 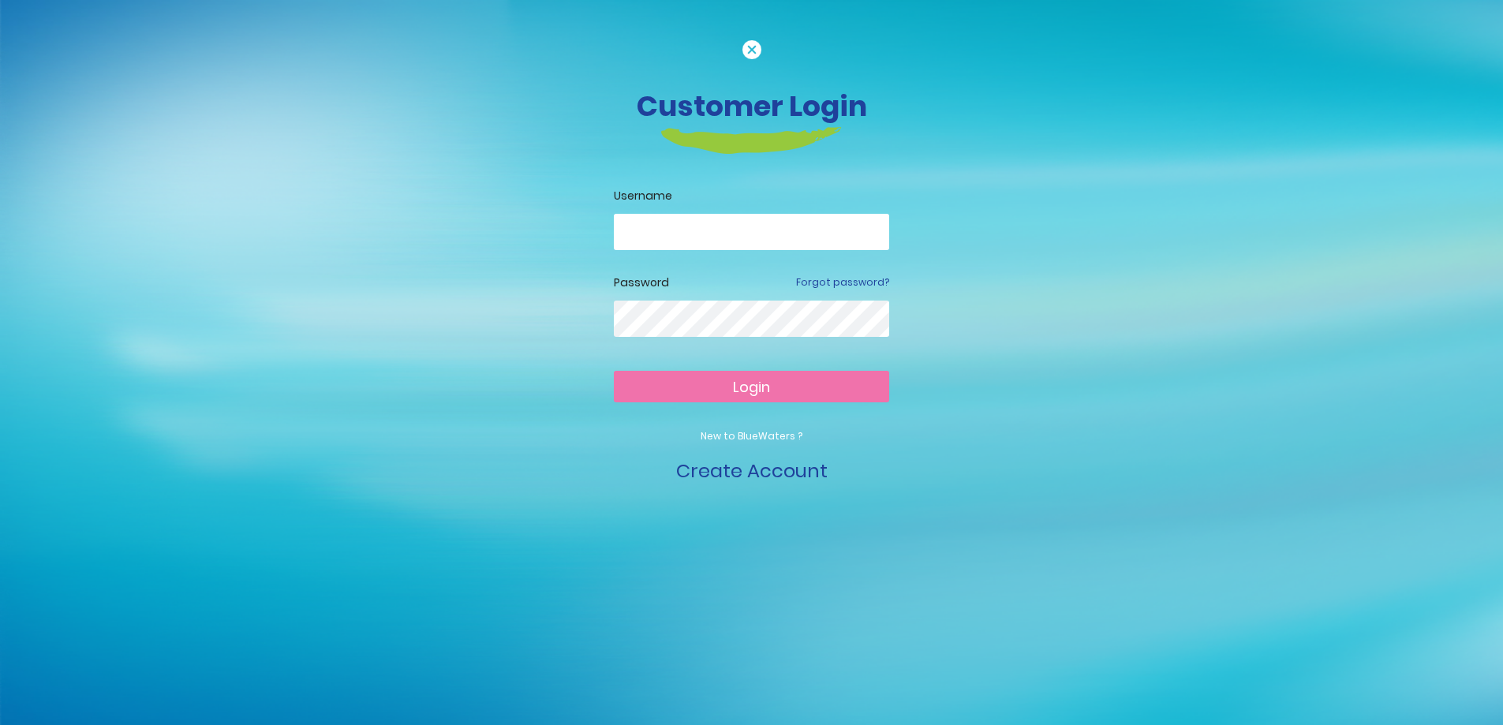 What do you see at coordinates (641, 282) in the screenshot?
I see `label: Password` at bounding box center [641, 282].